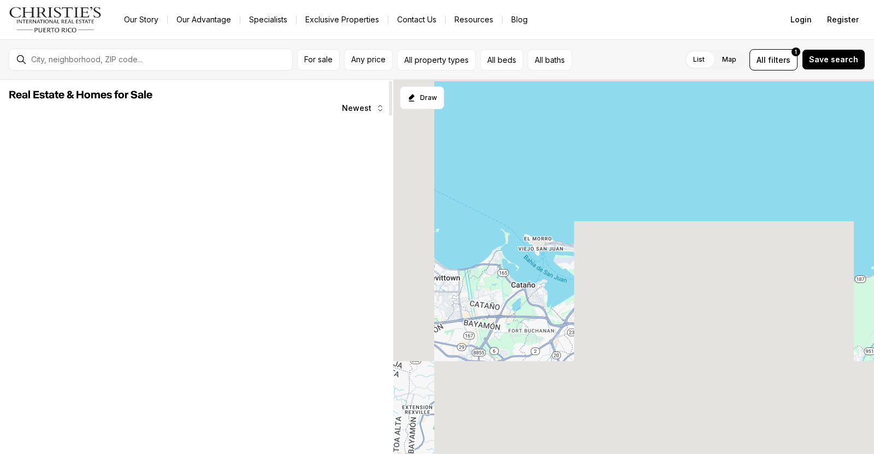 This screenshot has width=874, height=454. Describe the element at coordinates (501, 60) in the screenshot. I see `button: All beds` at that location.